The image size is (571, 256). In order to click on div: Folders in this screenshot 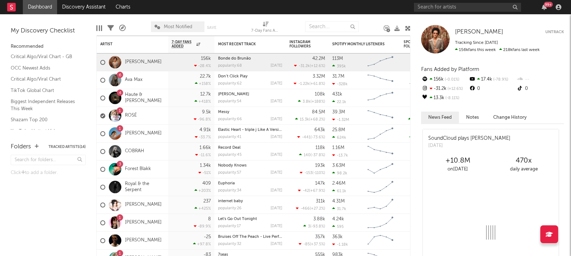, I will do `click(21, 147)`.